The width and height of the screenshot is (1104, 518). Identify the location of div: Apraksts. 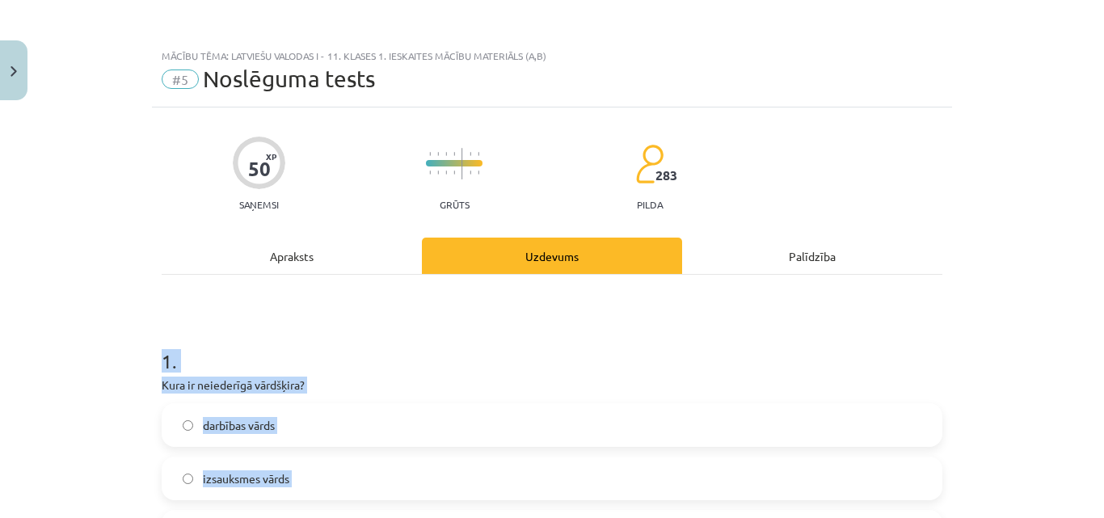
(292, 255).